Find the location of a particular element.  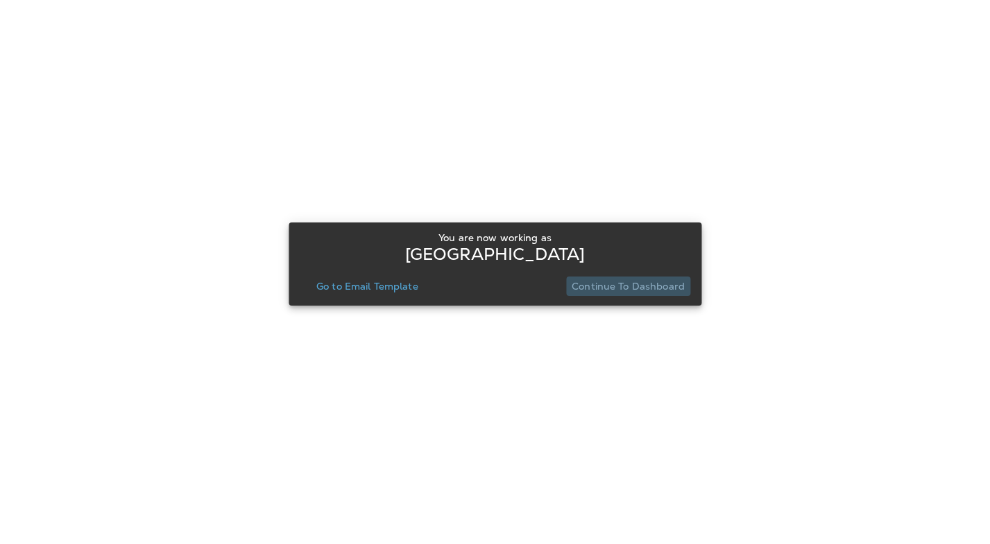

button: Go to Email Template is located at coordinates (367, 286).